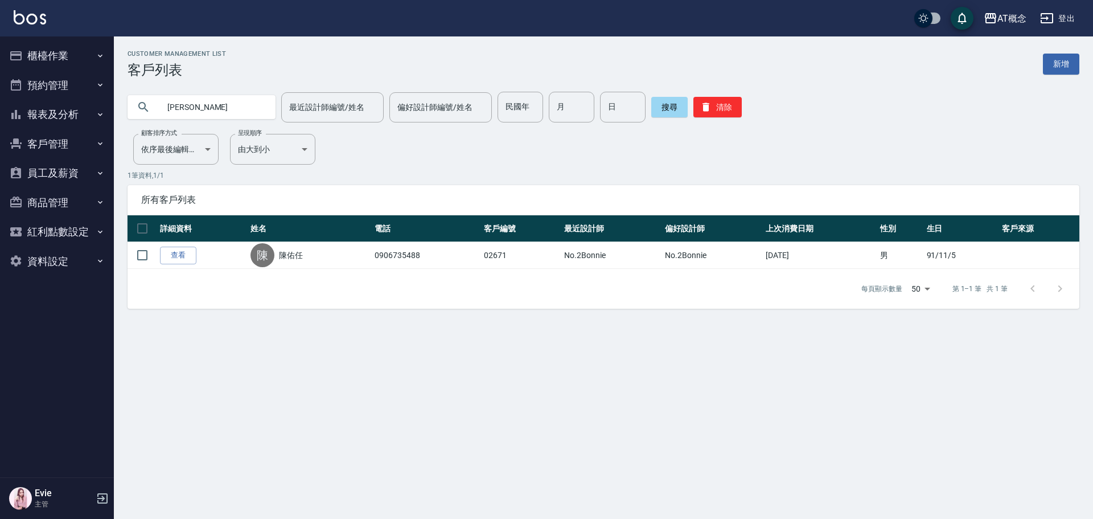 This screenshot has height=519, width=1093. What do you see at coordinates (20, 498) in the screenshot?
I see `img: Person` at bounding box center [20, 498].